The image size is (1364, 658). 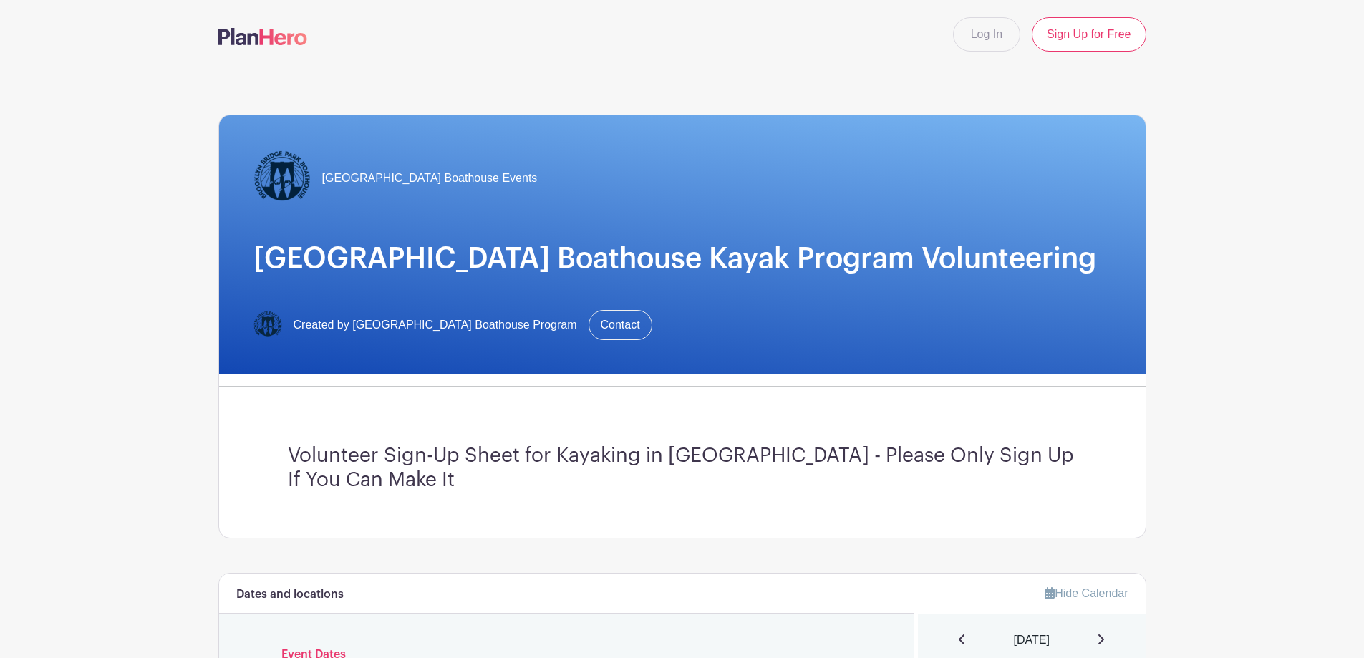 What do you see at coordinates (263, 37) in the screenshot?
I see `img: logo-507f7623f17ff9eddc593b1ce0a138ce2505c220e1c5a4e2b4648c50719b7d32.svg` at bounding box center [263, 37].